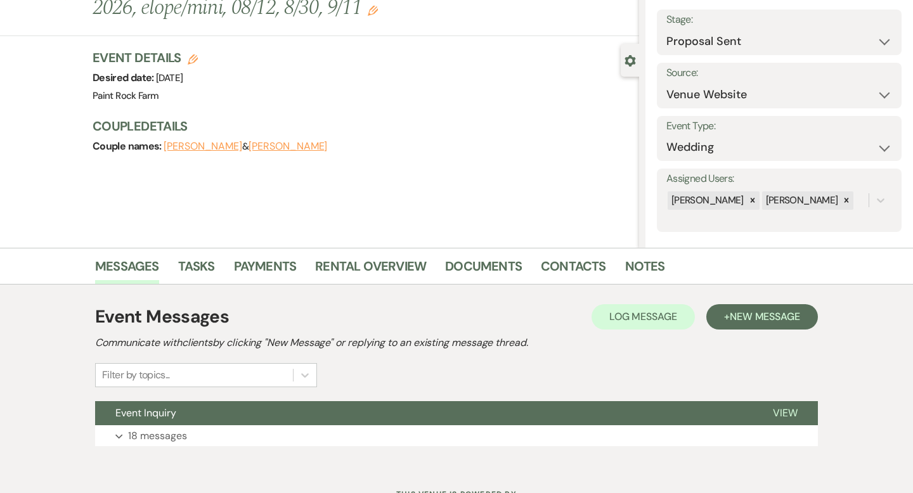 Image resolution: width=913 pixels, height=493 pixels. Describe the element at coordinates (645, 270) in the screenshot. I see `a: Notes` at that location.